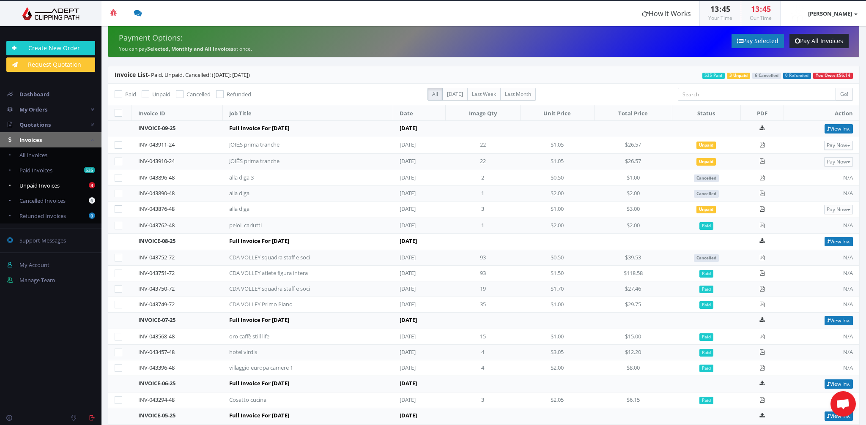 The image size is (866, 425). I want to click on div: CDA VOLLEY atlete figura intera, so click(271, 273).